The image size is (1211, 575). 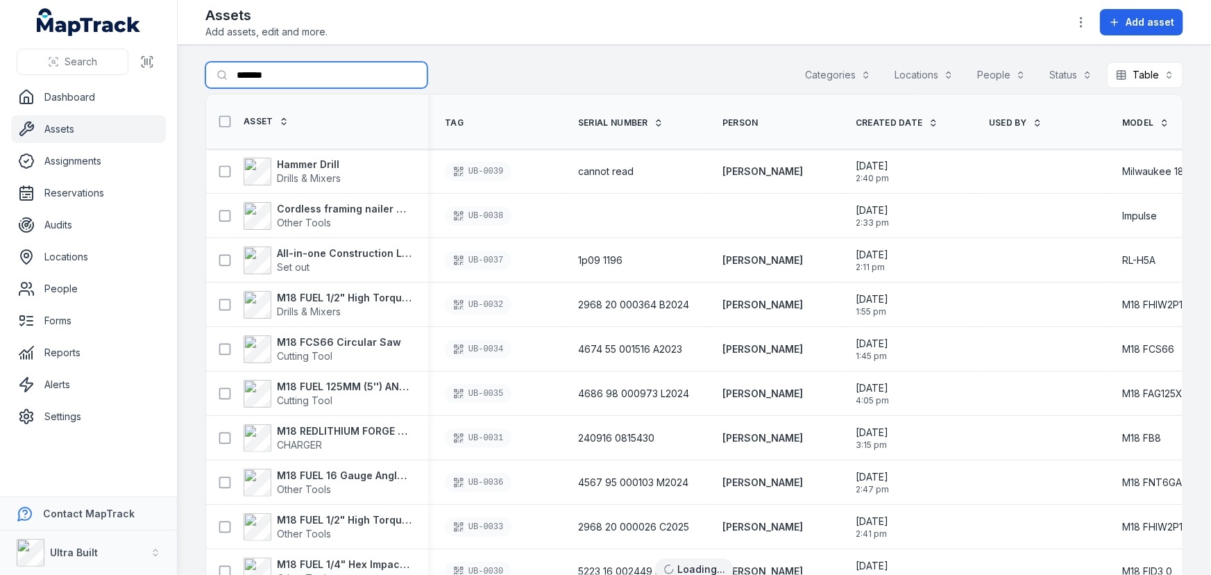 What do you see at coordinates (266, 121) in the screenshot?
I see `a: Asset` at bounding box center [266, 121].